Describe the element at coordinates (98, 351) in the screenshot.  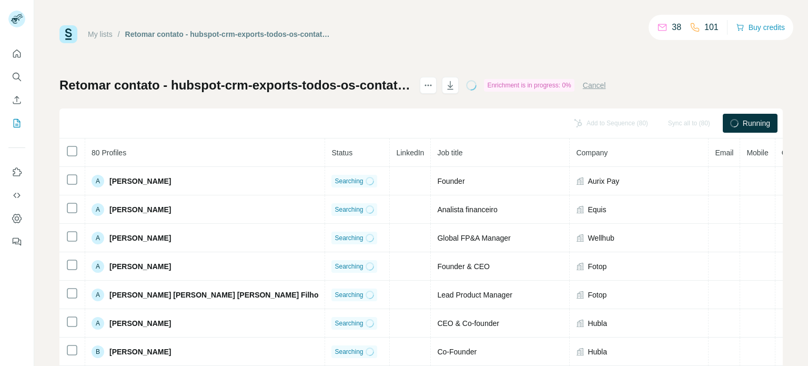
I see `div: B` at that location.